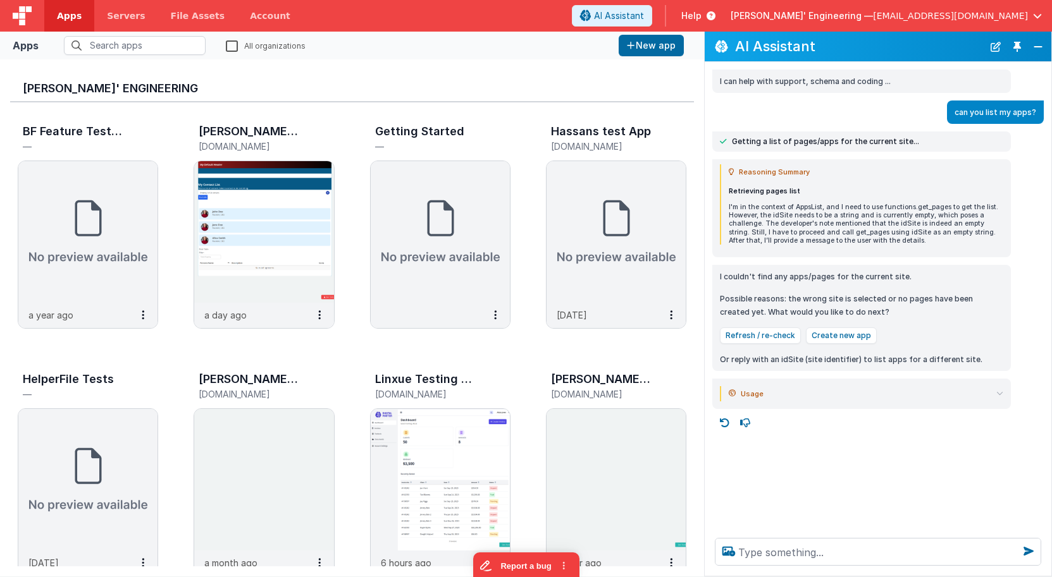 This screenshot has height=577, width=1052. What do you see at coordinates (425, 379) in the screenshot?
I see `h3: Linxue Testing DND` at bounding box center [425, 379].